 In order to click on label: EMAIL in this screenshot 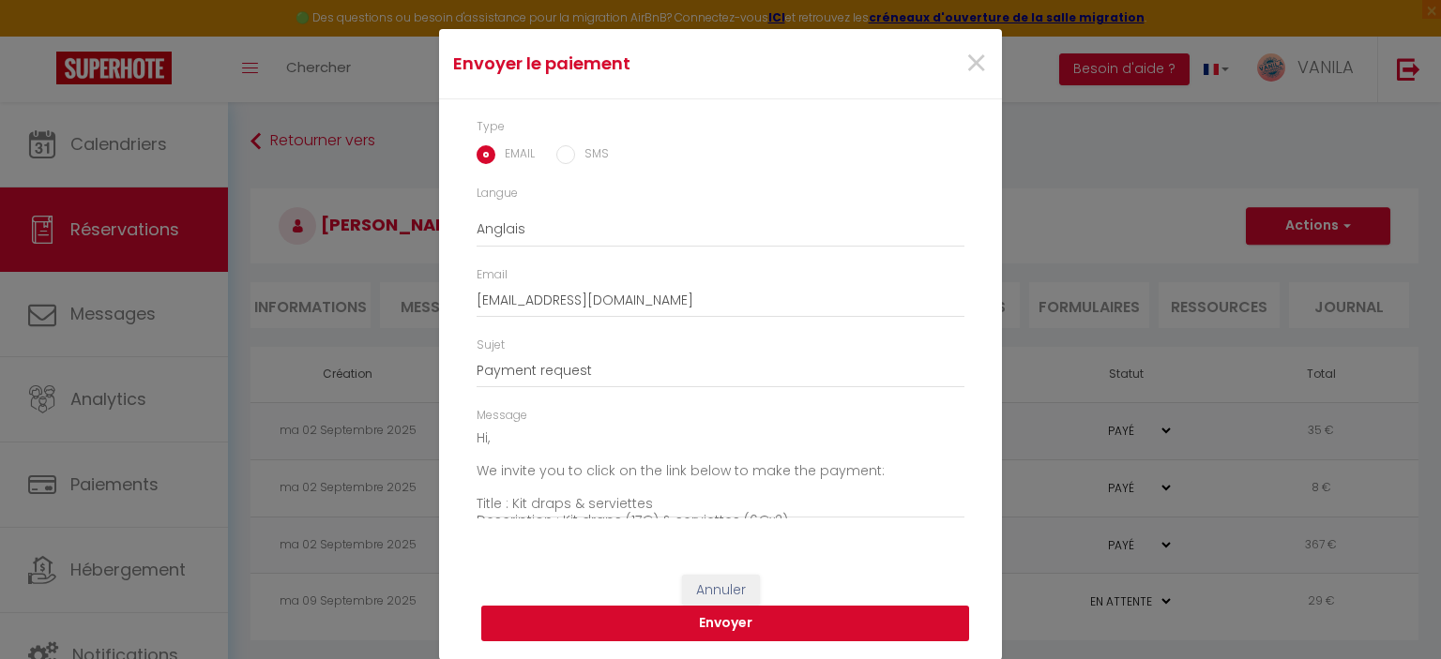, I will do `click(515, 156)`.